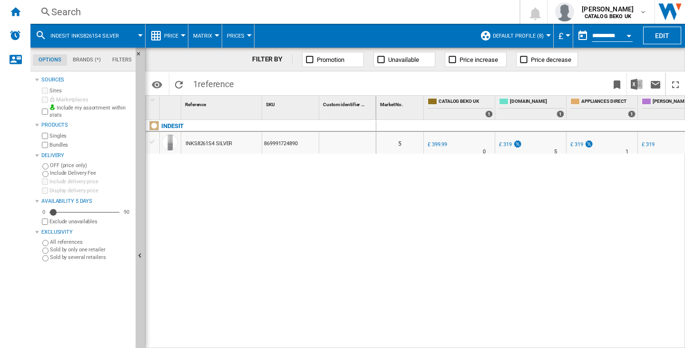  What do you see at coordinates (91, 242) in the screenshot?
I see `label: All references` at bounding box center [91, 242].